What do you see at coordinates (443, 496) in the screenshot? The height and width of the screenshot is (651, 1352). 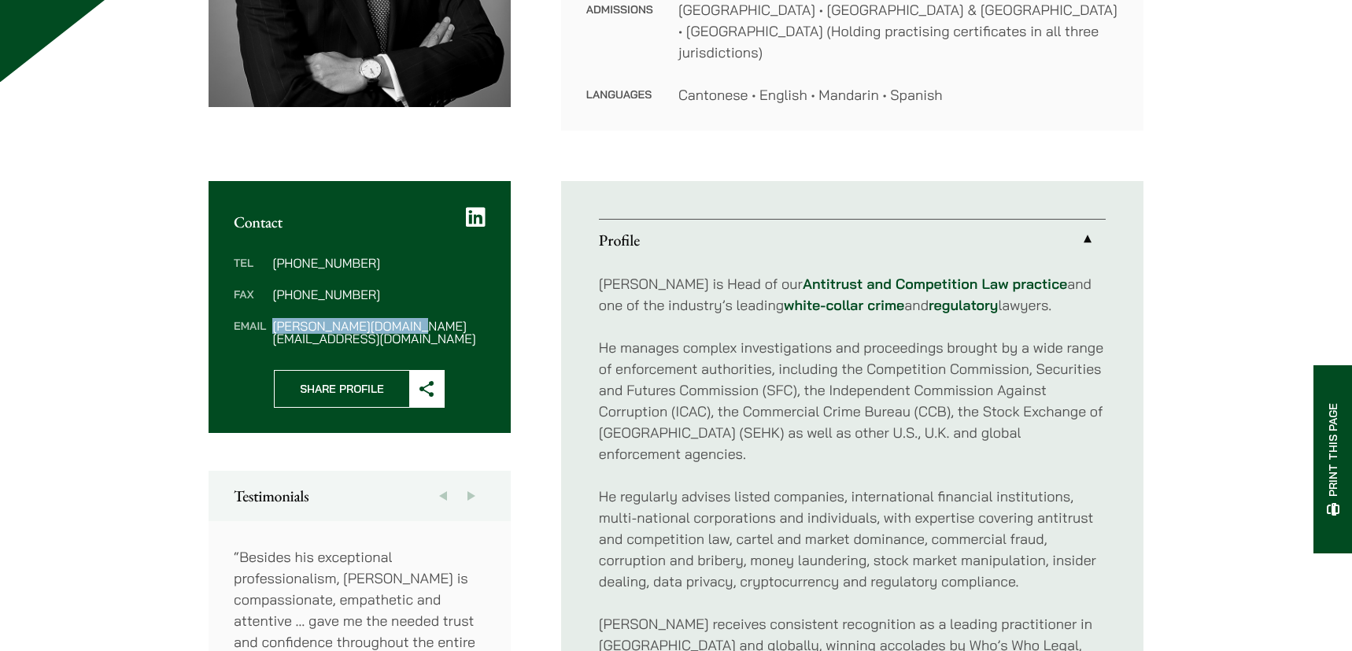 I see `button: Previous` at bounding box center [443, 496].